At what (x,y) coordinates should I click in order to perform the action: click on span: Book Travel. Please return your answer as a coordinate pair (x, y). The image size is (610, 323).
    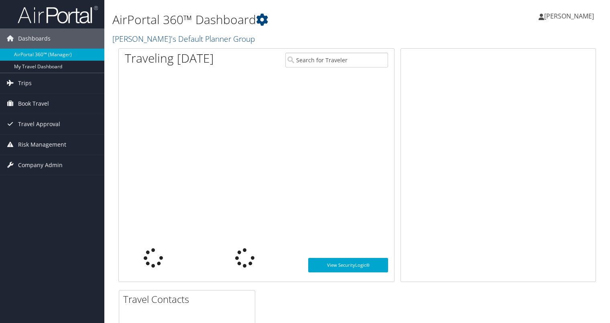
    Looking at the image, I should click on (33, 104).